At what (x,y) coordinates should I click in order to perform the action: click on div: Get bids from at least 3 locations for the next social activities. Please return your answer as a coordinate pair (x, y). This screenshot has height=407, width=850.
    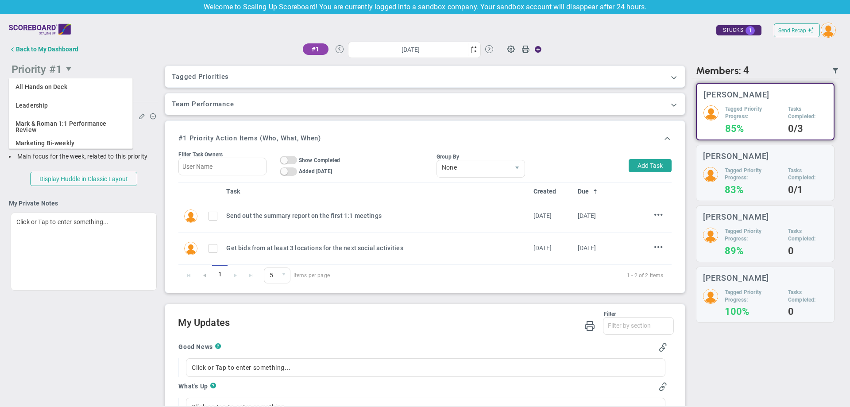
    Looking at the image, I should click on (376, 248).